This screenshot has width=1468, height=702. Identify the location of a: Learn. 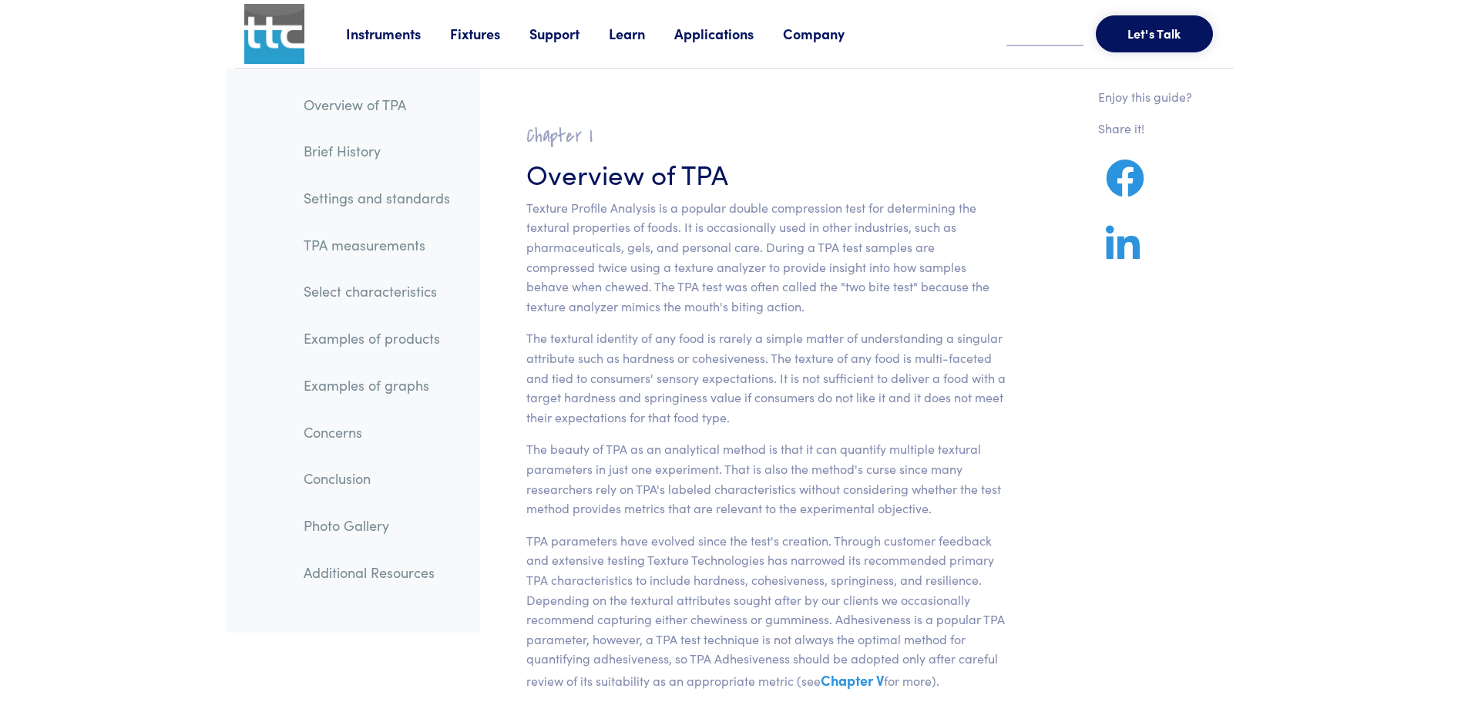
(641, 33).